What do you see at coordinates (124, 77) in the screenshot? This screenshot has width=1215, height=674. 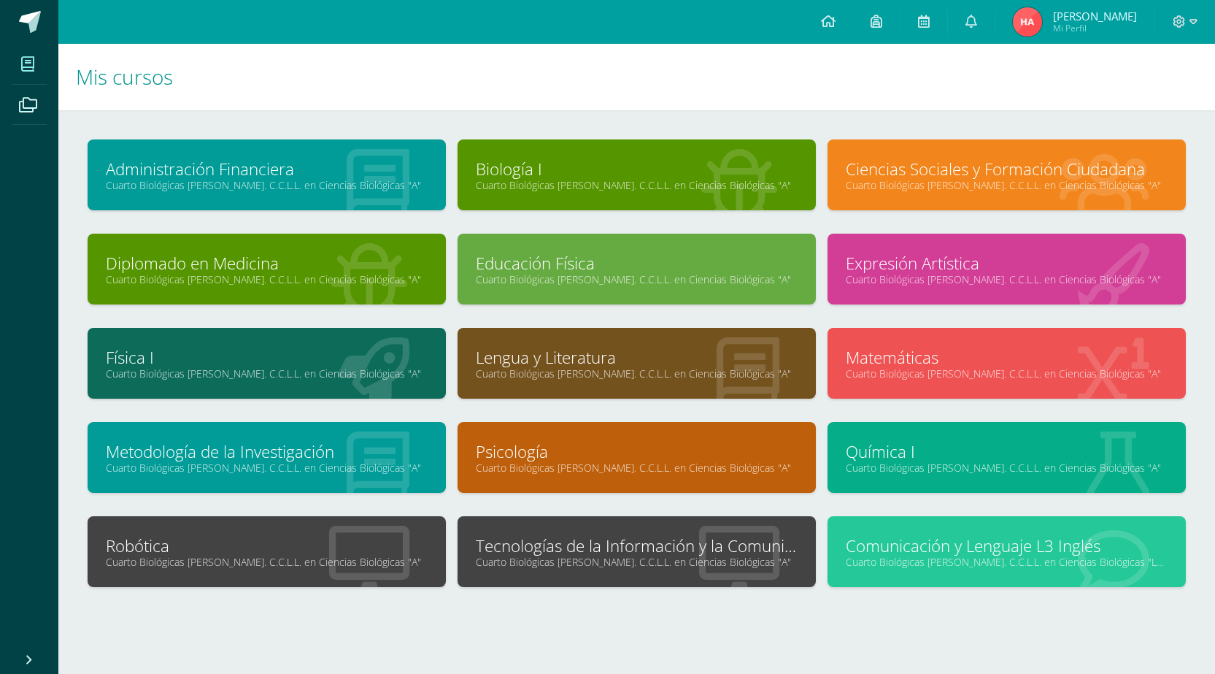 I see `span: Mis cursos` at bounding box center [124, 77].